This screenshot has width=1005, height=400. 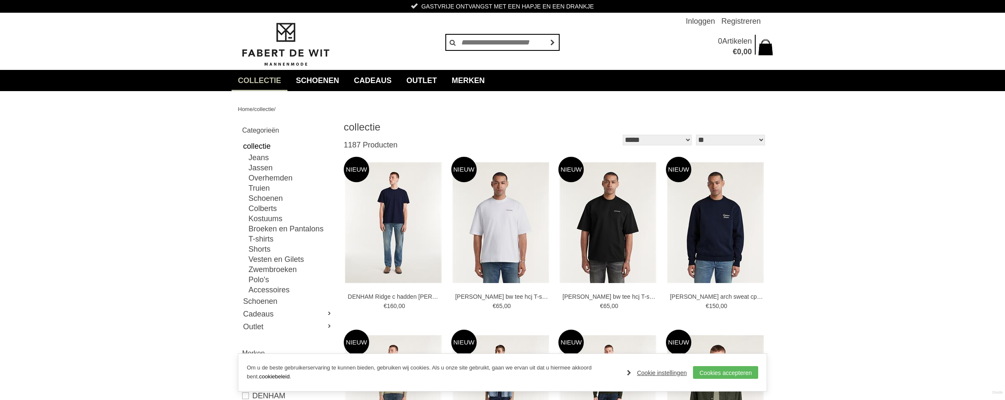 I want to click on img: Fabert de Wit, so click(x=285, y=44).